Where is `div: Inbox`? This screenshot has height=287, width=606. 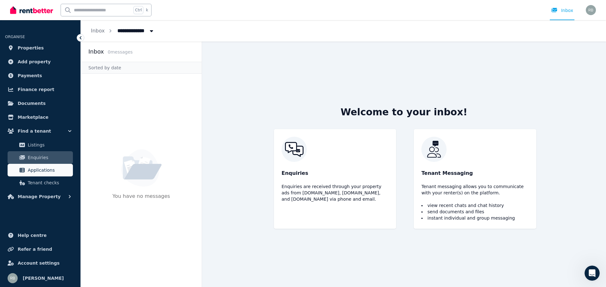 div: Inbox is located at coordinates (562, 10).